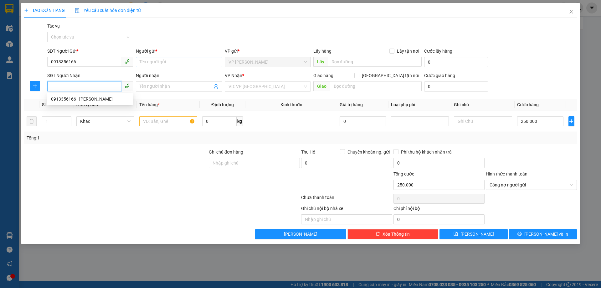 Image resolution: width=601 pixels, height=288 pixels. Describe the element at coordinates (77, 11) in the screenshot. I see `img: icon` at that location.